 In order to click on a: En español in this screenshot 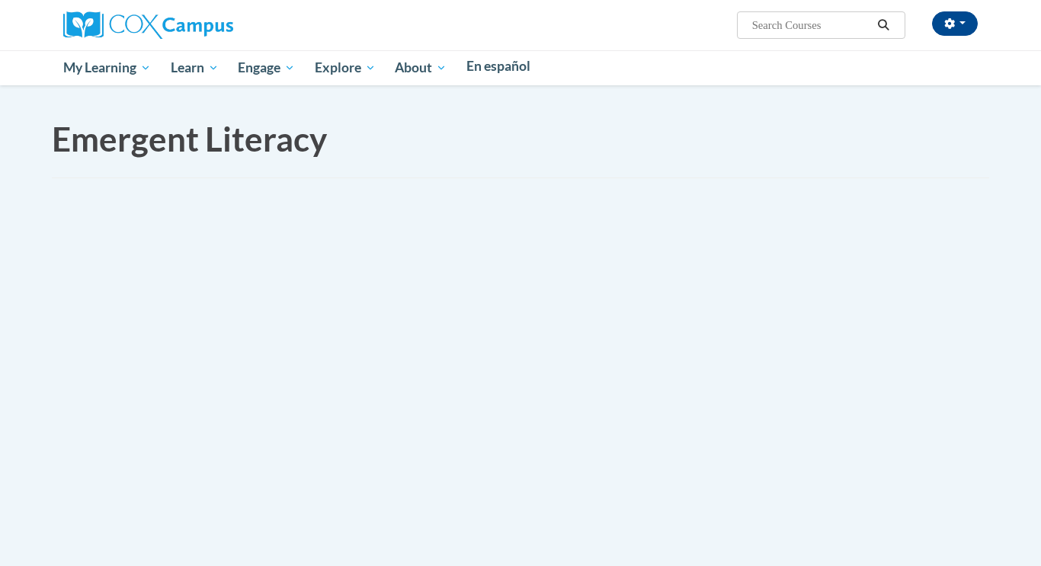, I will do `click(498, 66)`.